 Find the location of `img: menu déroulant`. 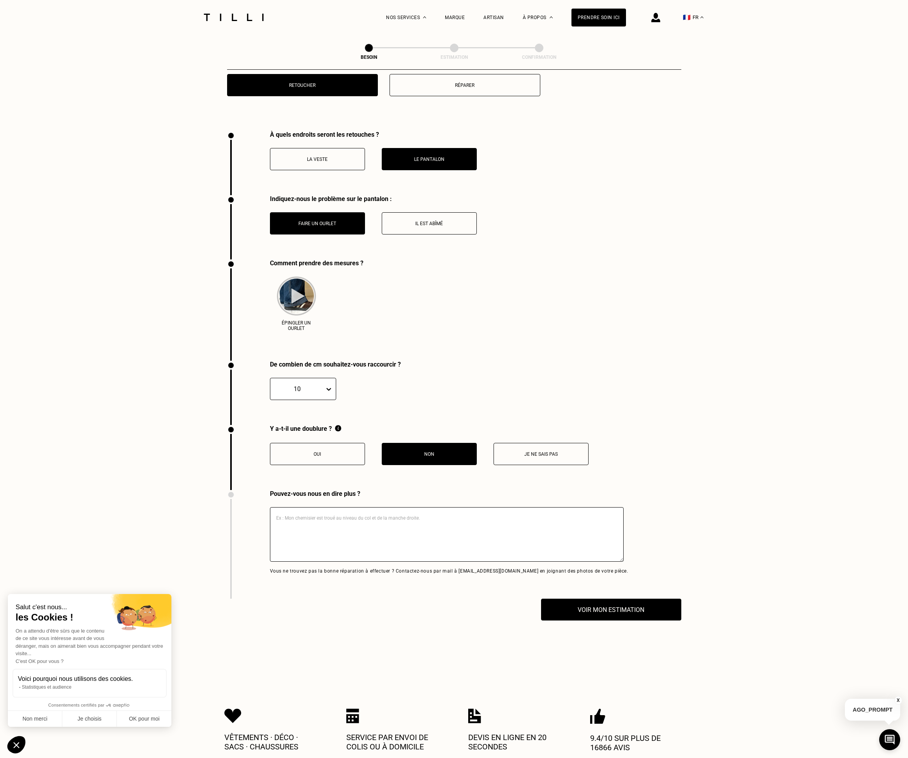

img: menu déroulant is located at coordinates (702, 17).